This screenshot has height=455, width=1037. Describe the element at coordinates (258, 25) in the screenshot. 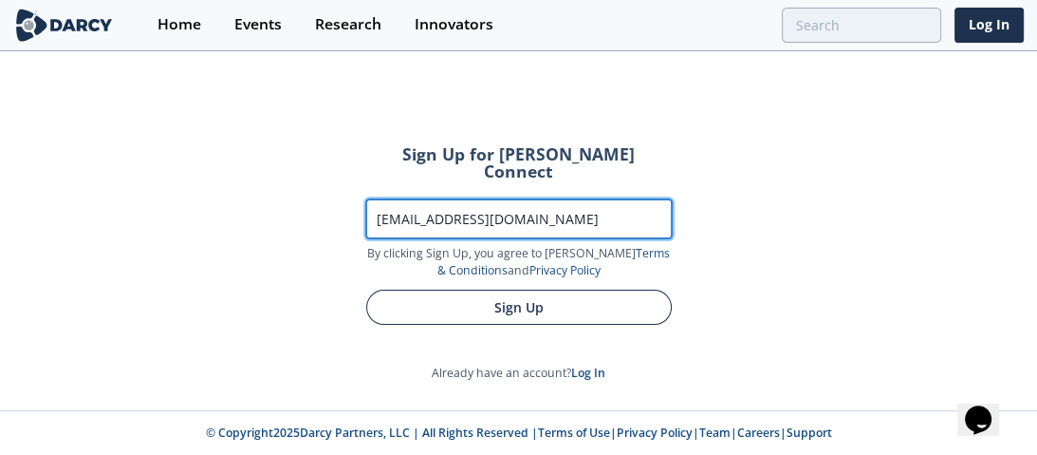

I see `div: Events` at that location.